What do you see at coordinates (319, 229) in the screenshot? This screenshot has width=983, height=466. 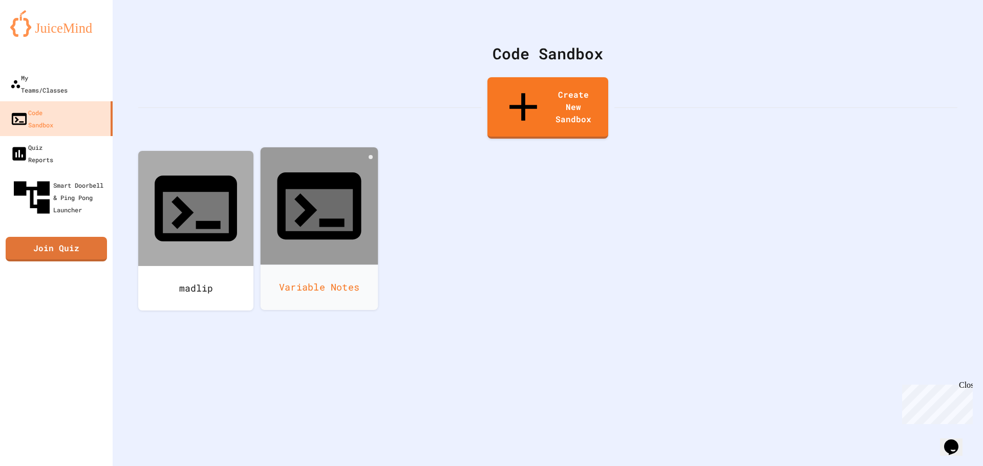 I see `a: Variable Notes` at bounding box center [319, 229].